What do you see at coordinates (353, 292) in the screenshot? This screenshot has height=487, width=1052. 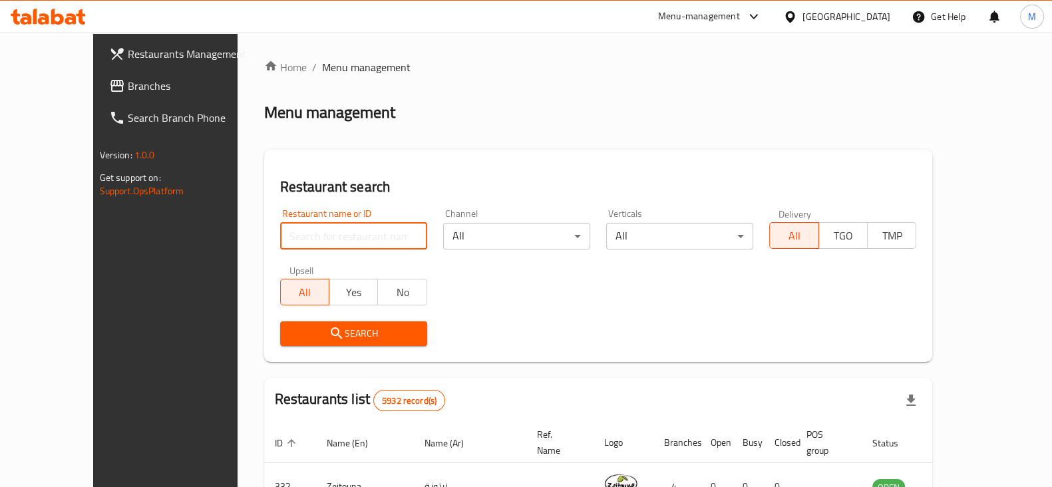 I see `span: Yes` at bounding box center [353, 292].